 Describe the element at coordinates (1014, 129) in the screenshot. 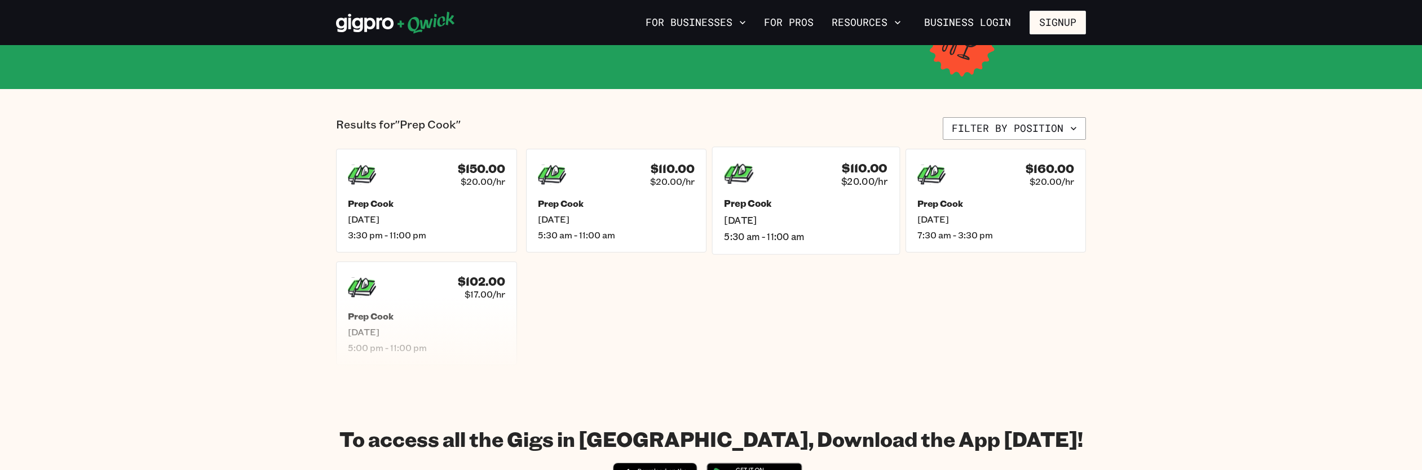

I see `button: Filter by position` at that location.